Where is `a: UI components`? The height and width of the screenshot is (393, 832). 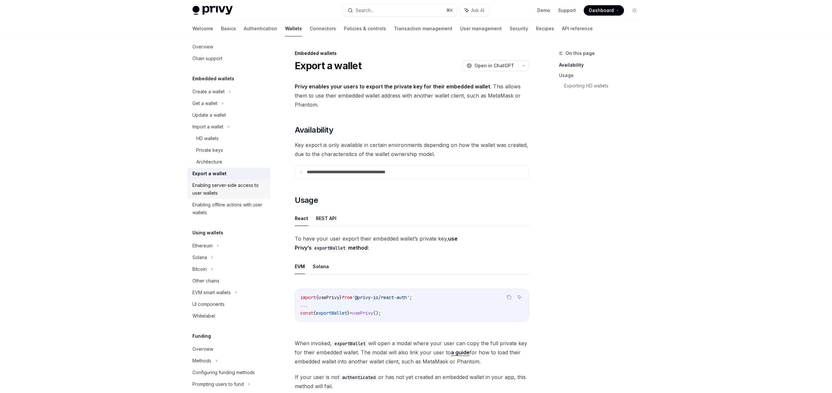
a: UI components is located at coordinates (229, 304).